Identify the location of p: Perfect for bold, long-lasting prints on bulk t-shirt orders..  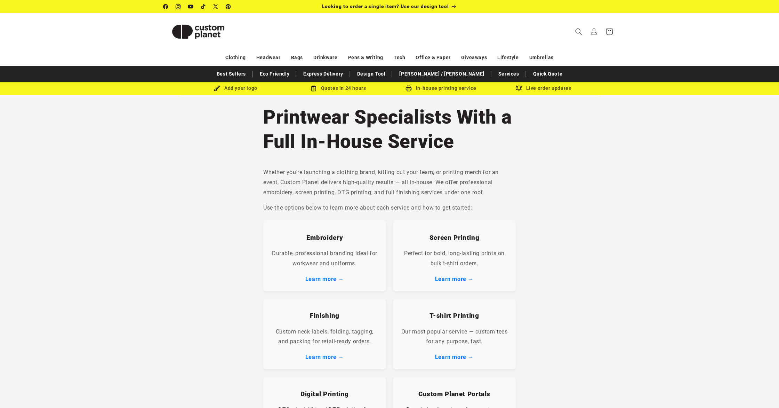
(454, 259).